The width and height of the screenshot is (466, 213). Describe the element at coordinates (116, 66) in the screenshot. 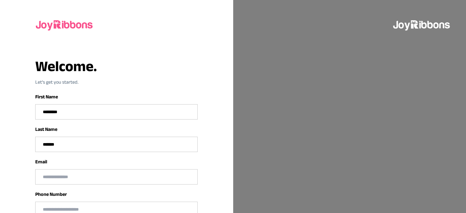

I see `h3: Welcome.` at that location.